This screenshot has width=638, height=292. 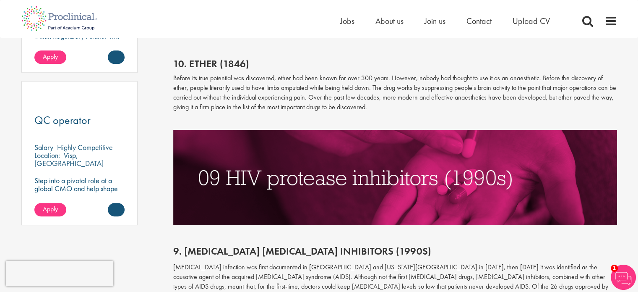 I want to click on span: Jobs, so click(x=347, y=21).